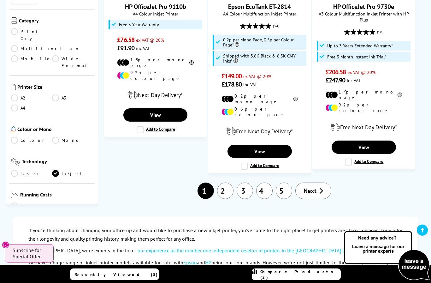  I want to click on a: A4, so click(32, 108).